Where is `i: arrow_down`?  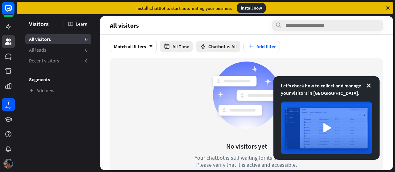
i: arrow_down is located at coordinates (149, 47).